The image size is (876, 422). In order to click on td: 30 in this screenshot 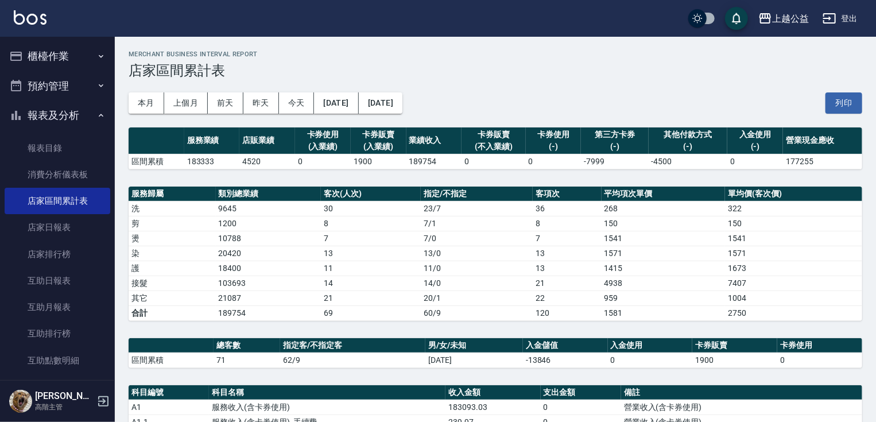, I will do `click(371, 208)`.